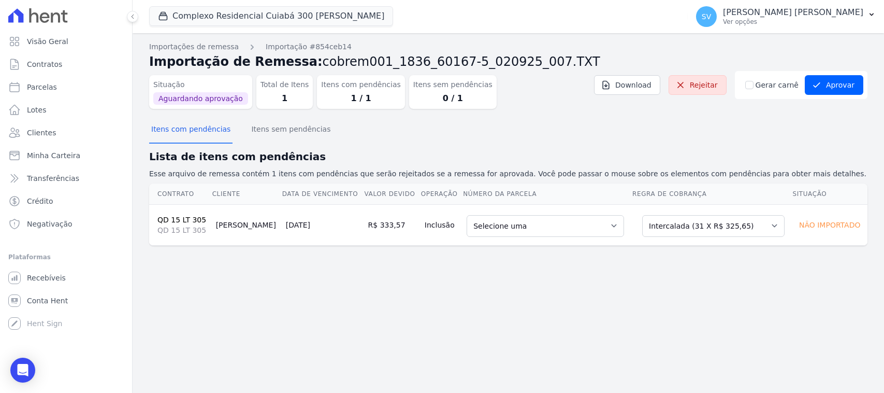 This screenshot has width=884, height=393. Describe the element at coordinates (47, 300) in the screenshot. I see `span: Conta Hent` at that location.